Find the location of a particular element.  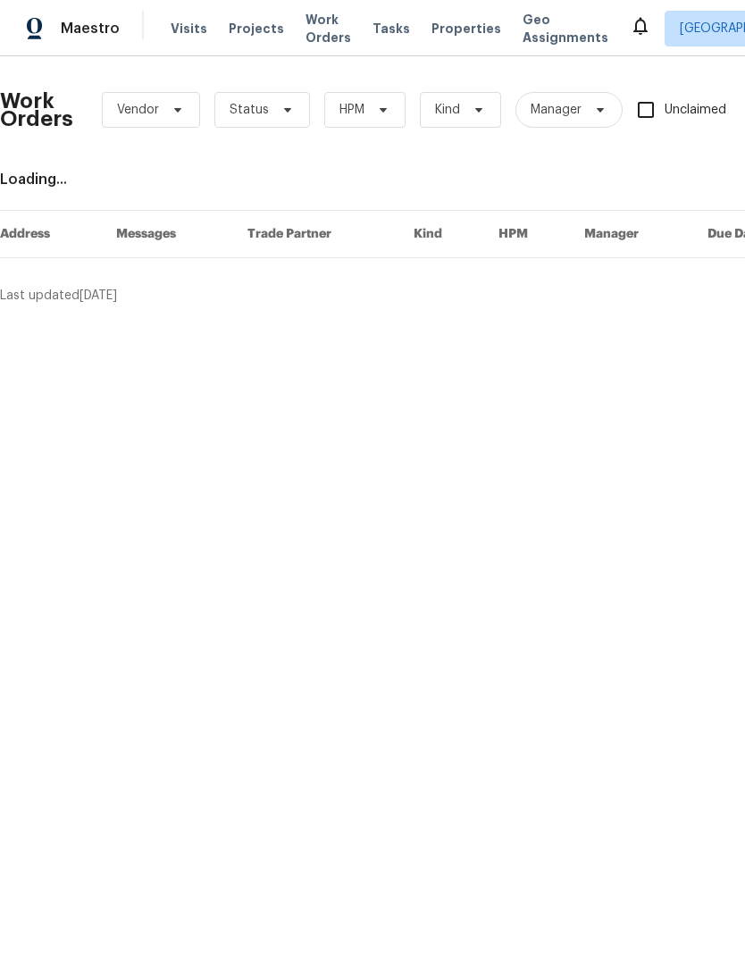

span: Manager is located at coordinates (555, 110).